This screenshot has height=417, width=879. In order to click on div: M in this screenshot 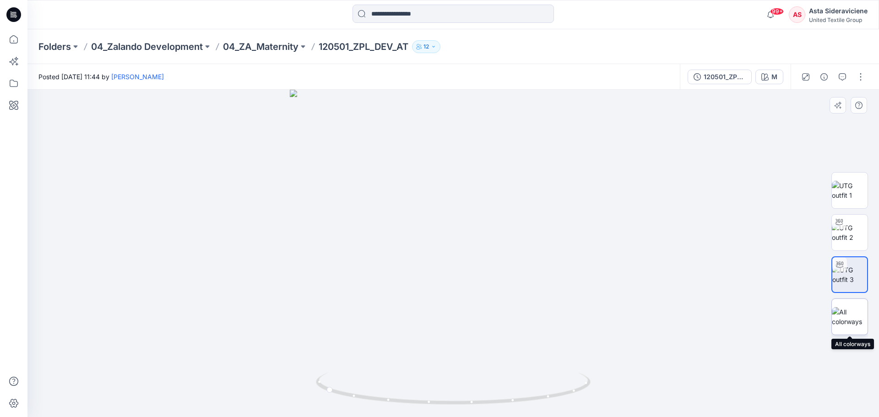, I will do `click(774, 77)`.